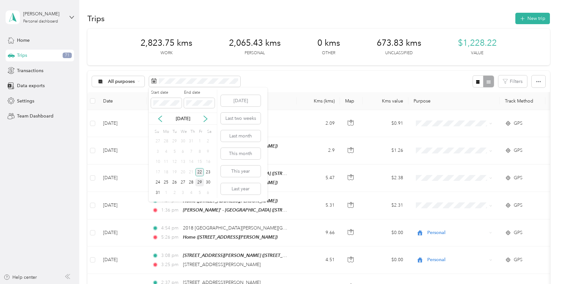 The width and height of the screenshot is (561, 284). Describe the element at coordinates (183, 182) in the screenshot. I see `div: 27` at that location.